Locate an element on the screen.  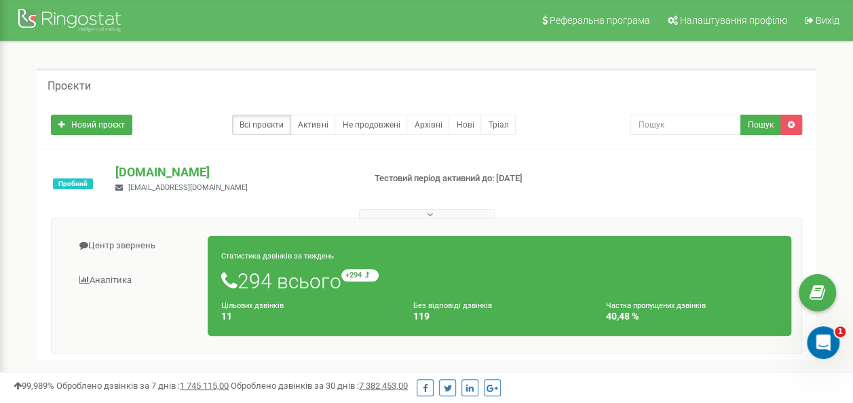
small: +294 is located at coordinates (359, 275).